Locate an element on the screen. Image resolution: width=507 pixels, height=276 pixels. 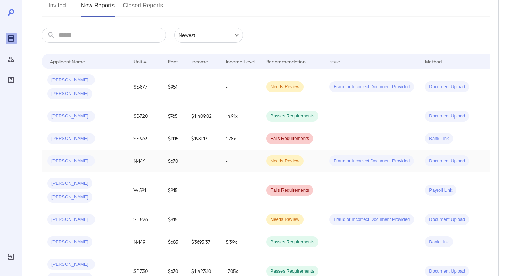
div: FAQ is located at coordinates (11, 80).